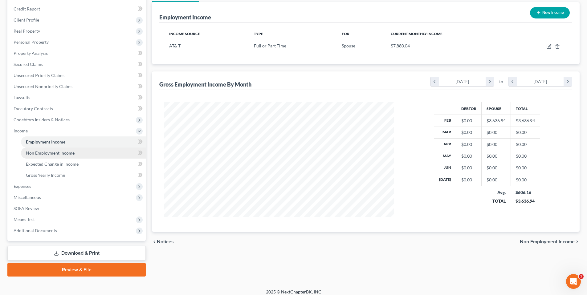 This screenshot has width=587, height=295. What do you see at coordinates (205, 84) in the screenshot?
I see `div: Gross Employment Income By Month` at bounding box center [205, 84].